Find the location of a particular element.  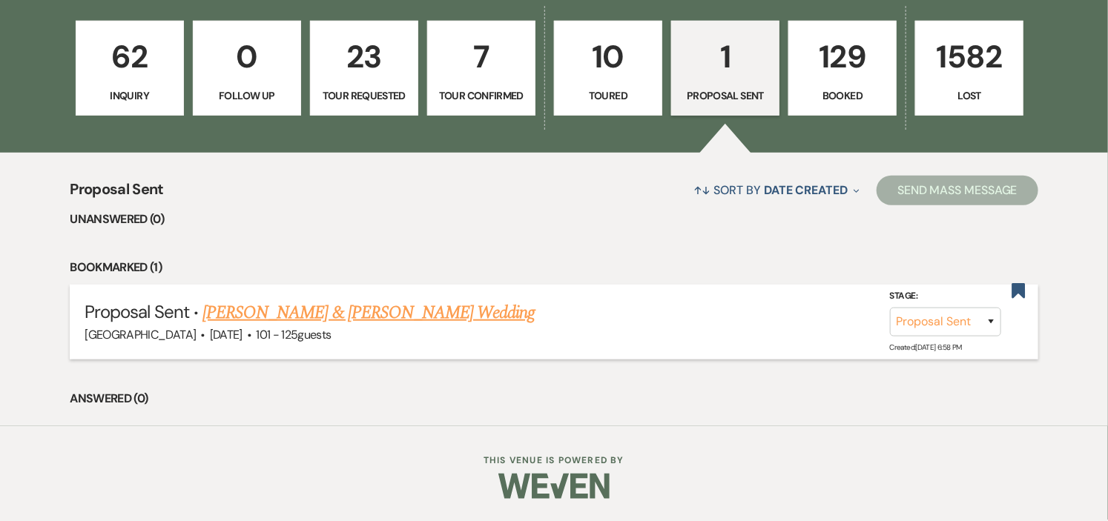

p: 7 is located at coordinates (481, 56).